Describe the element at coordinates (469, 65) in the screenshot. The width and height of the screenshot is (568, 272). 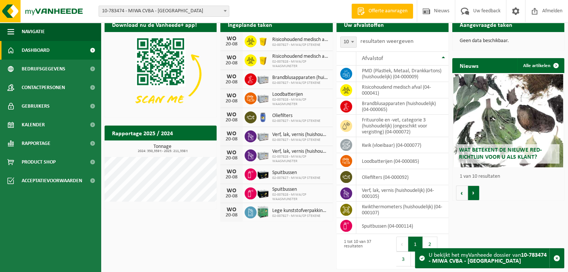
I see `h2: Nieuws` at that location.